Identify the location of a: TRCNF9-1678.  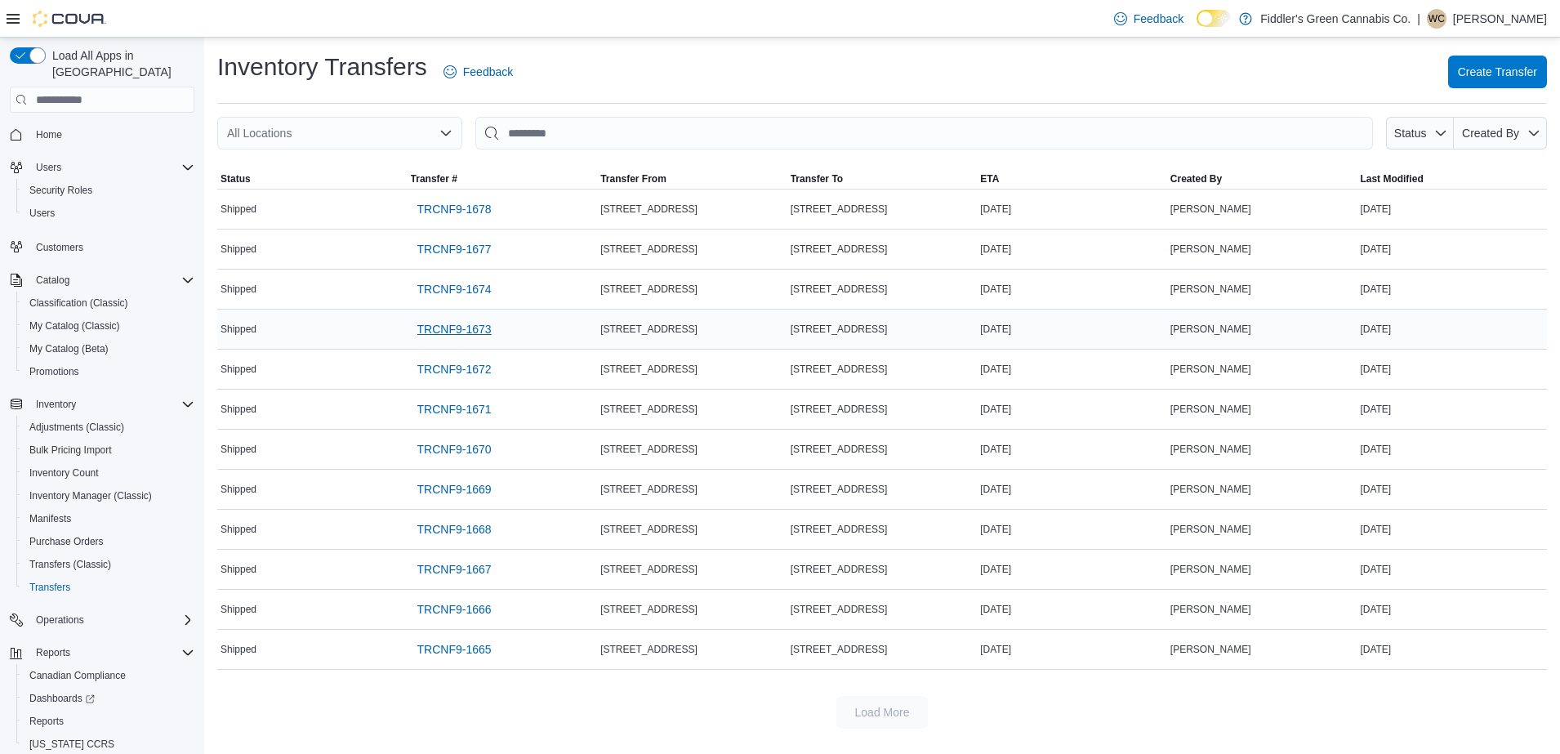
(454, 209).